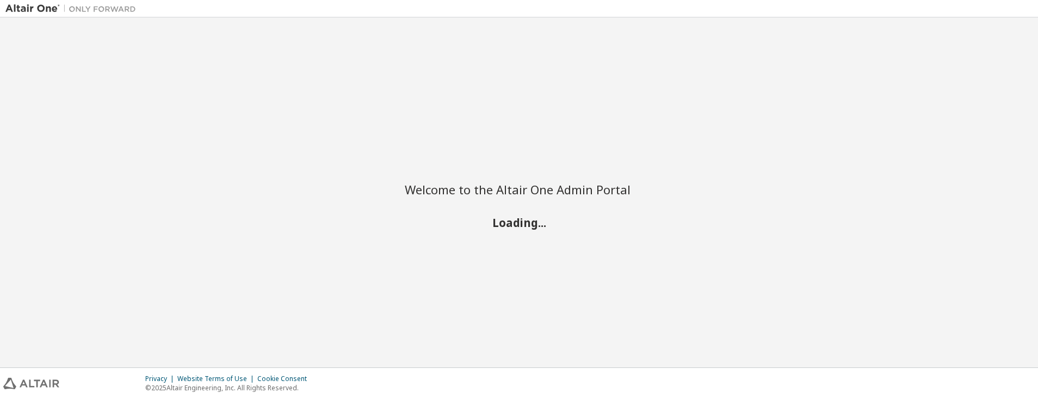 This screenshot has height=399, width=1038. Describe the element at coordinates (229, 387) in the screenshot. I see `p: © 2025 Altair Engineering, Inc. All Rights Reserved.` at that location.